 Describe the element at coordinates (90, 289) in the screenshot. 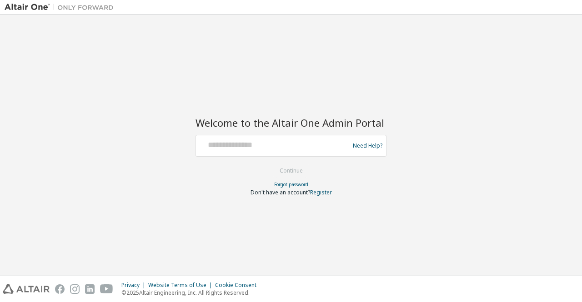

I see `img: linkedin.svg` at that location.